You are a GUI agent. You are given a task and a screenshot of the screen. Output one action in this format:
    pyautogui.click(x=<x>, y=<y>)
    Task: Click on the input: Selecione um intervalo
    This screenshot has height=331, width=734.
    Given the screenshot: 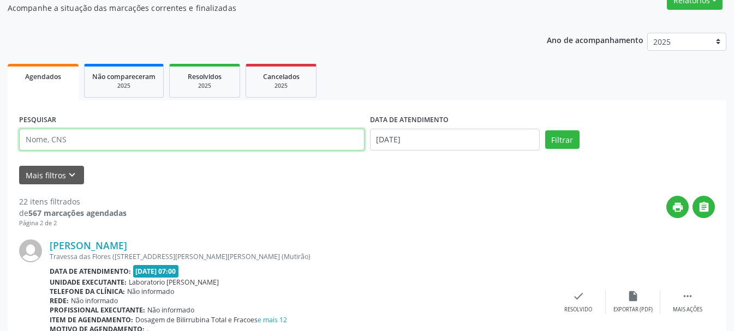 What is the action you would take?
    pyautogui.click(x=455, y=140)
    